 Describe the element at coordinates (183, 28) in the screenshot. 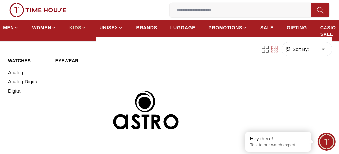

I see `a: LUGGAGE` at that location.